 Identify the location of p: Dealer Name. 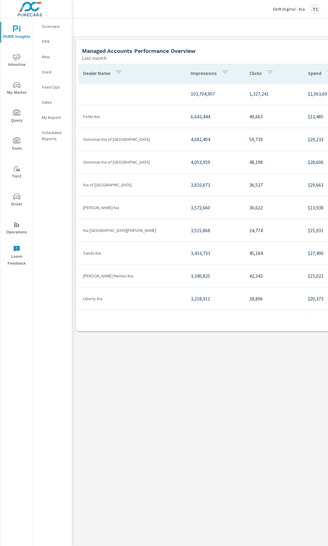
(96, 73).